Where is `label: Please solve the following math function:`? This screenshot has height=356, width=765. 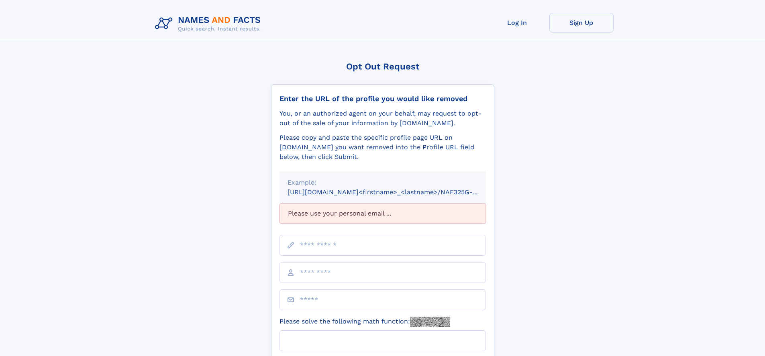
label: Please solve the following math function: is located at coordinates (365, 322).